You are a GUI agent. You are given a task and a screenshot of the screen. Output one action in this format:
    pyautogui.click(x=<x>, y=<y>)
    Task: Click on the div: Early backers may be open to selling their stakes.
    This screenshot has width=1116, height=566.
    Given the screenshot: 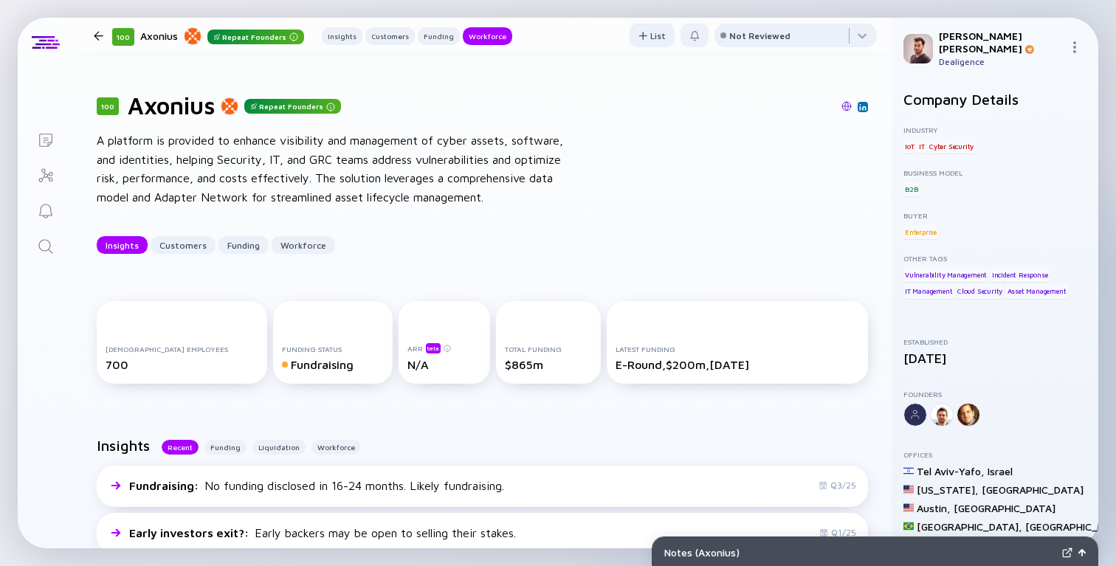 What is the action you would take?
    pyautogui.click(x=323, y=533)
    